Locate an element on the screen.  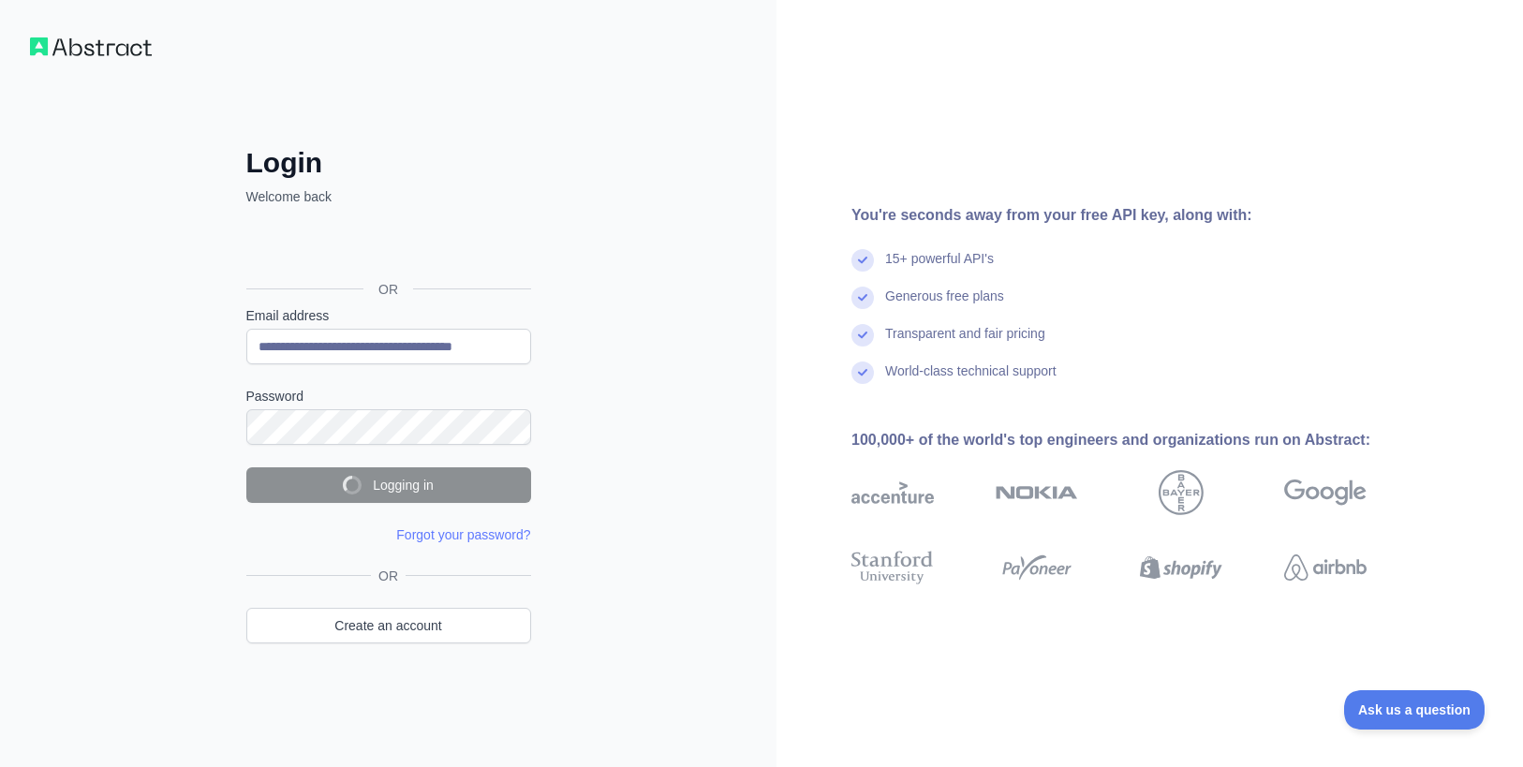
div: World-class technical support is located at coordinates (970, 380).